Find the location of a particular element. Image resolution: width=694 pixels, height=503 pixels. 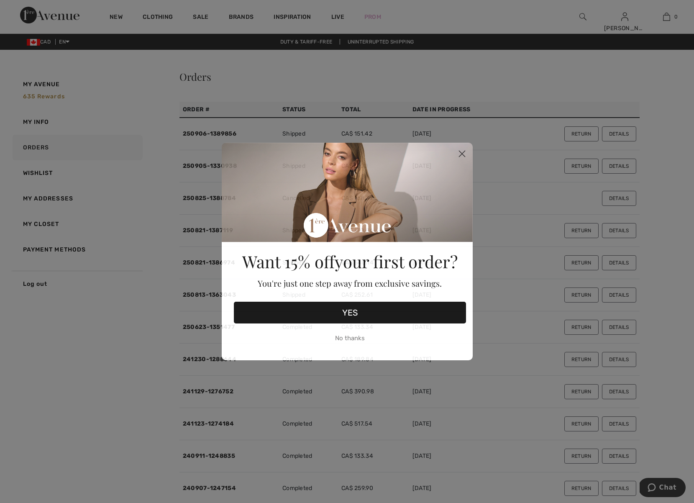

button: Close dialog is located at coordinates (462, 154).